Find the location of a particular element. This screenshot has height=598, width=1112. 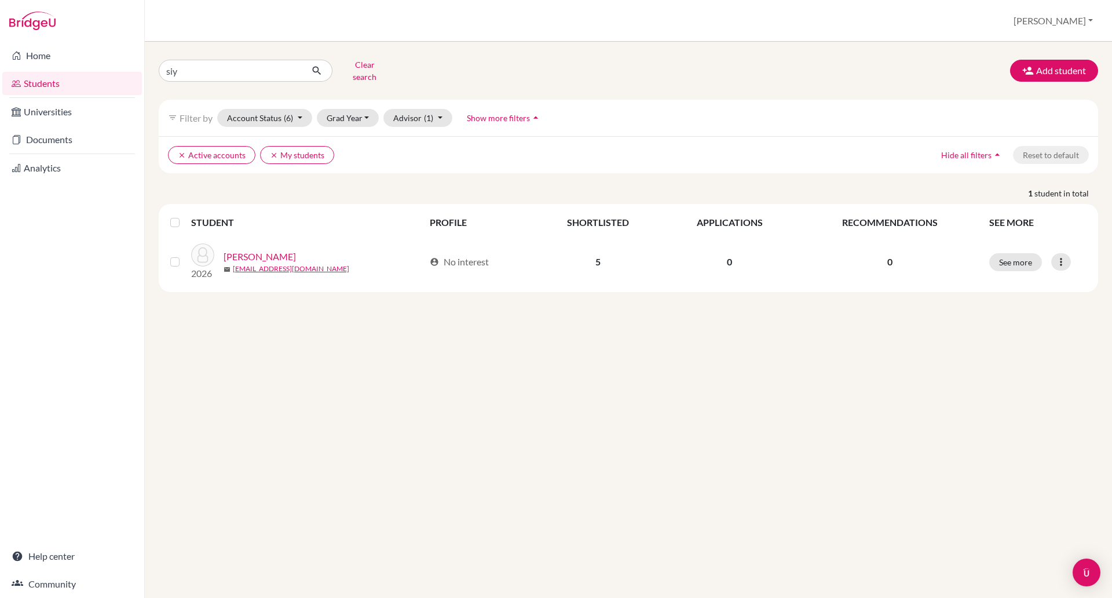

a: Community is located at coordinates (72, 584).